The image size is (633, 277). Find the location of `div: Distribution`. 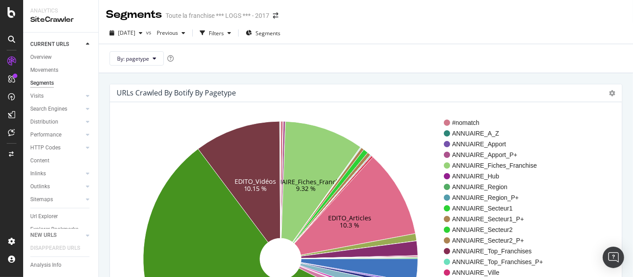

div: Distribution is located at coordinates (44, 122).